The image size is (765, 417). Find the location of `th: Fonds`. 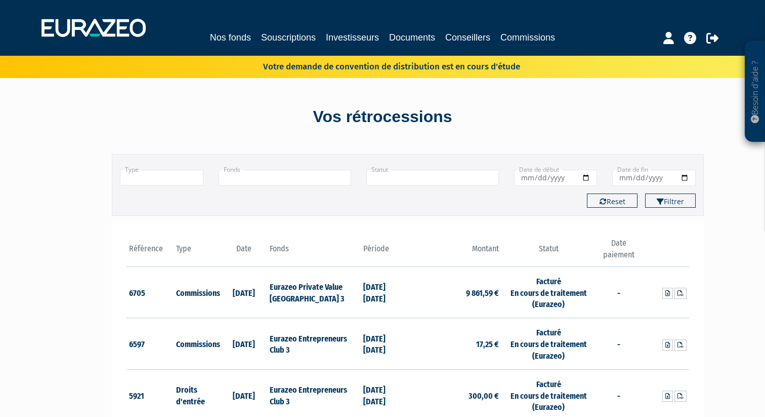

th: Fonds is located at coordinates (314, 252).